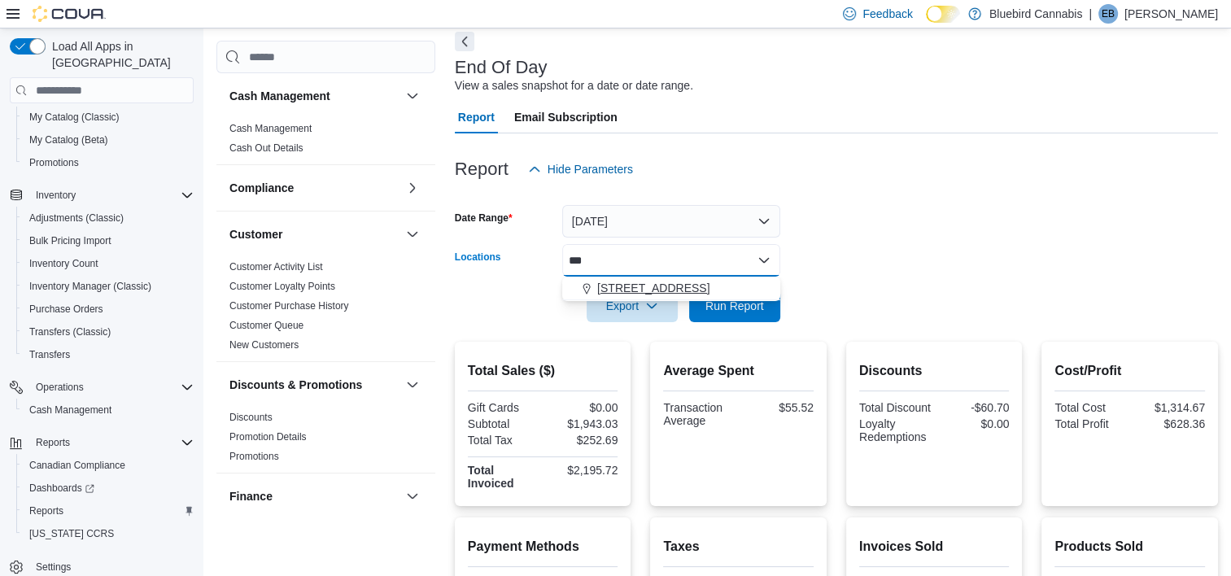 This screenshot has width=1231, height=576. What do you see at coordinates (108, 218) in the screenshot?
I see `span: Adjustments (Classic)` at bounding box center [108, 218].